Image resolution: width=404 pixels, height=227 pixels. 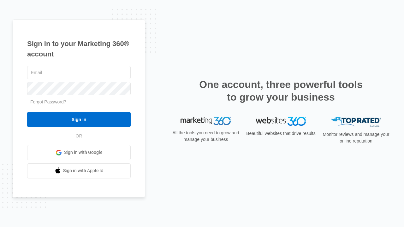 What do you see at coordinates (281, 134) in the screenshot?
I see `p: Beautiful websites that drive results` at bounding box center [281, 134].